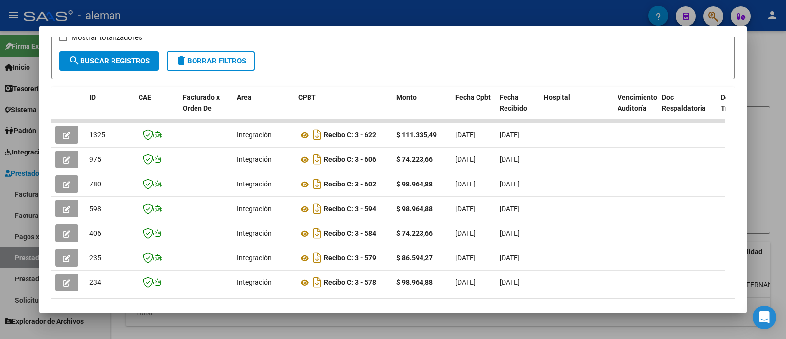  I want to click on mat-icon: search, so click(74, 60).